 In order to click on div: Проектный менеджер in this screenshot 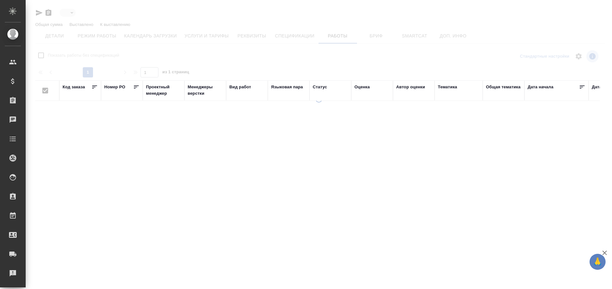, I will do `click(163, 90)`.